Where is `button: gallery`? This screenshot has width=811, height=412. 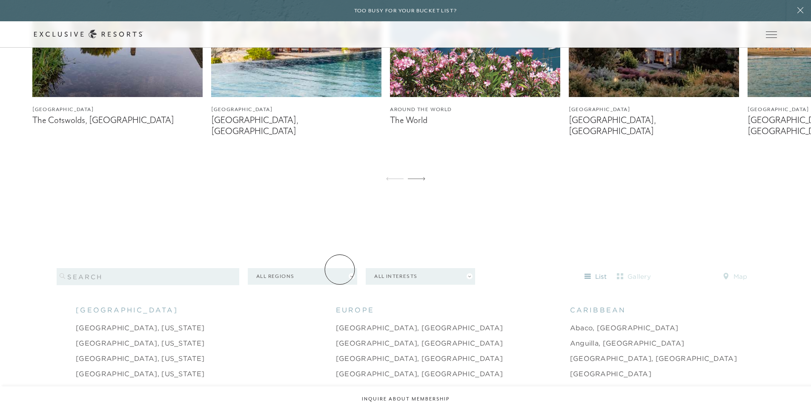
button: gallery is located at coordinates (634, 277).